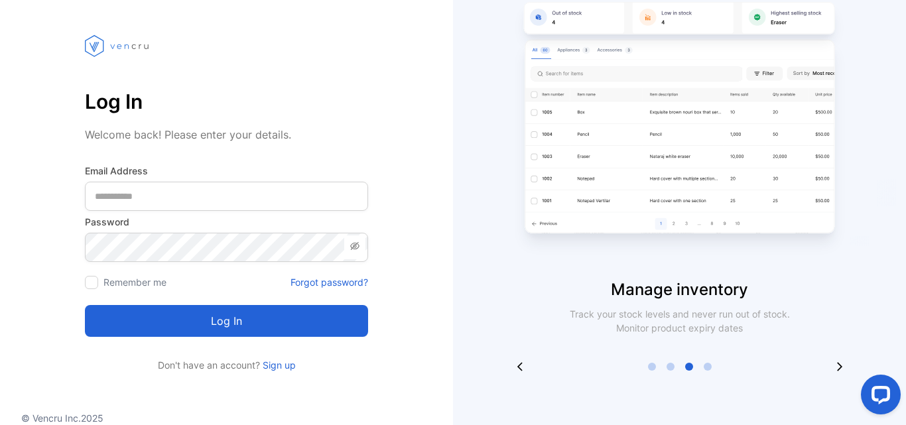 The height and width of the screenshot is (425, 906). I want to click on button: Open LiveChat chat widget, so click(31, 25).